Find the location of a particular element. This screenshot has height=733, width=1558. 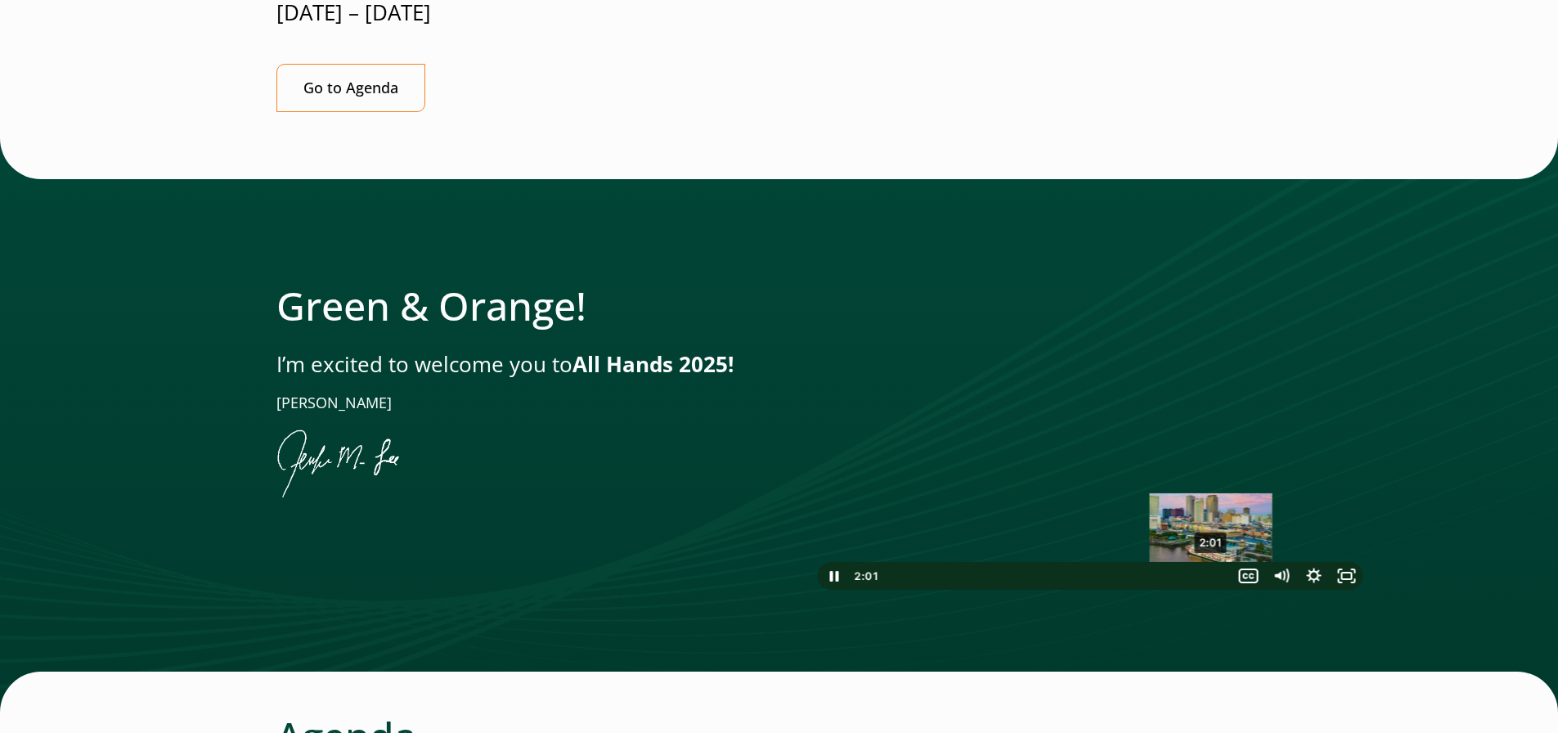

a: Go to Agenda is located at coordinates (351, 88).